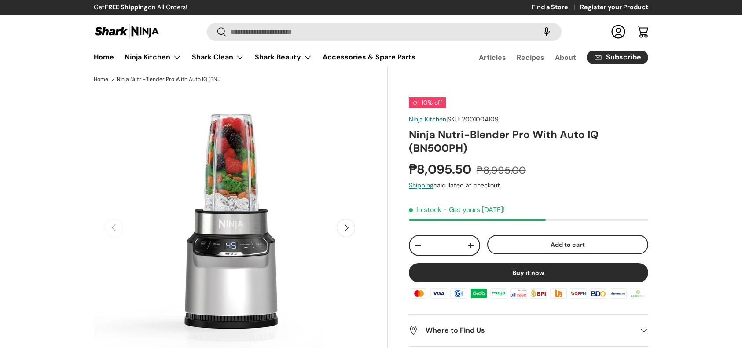 The image size is (742, 348). What do you see at coordinates (598, 294) in the screenshot?
I see `img: bdo` at bounding box center [598, 294].